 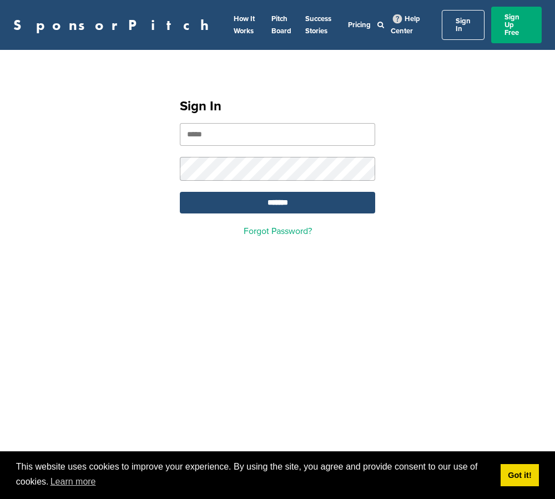 I want to click on a: Sign In, so click(x=463, y=25).